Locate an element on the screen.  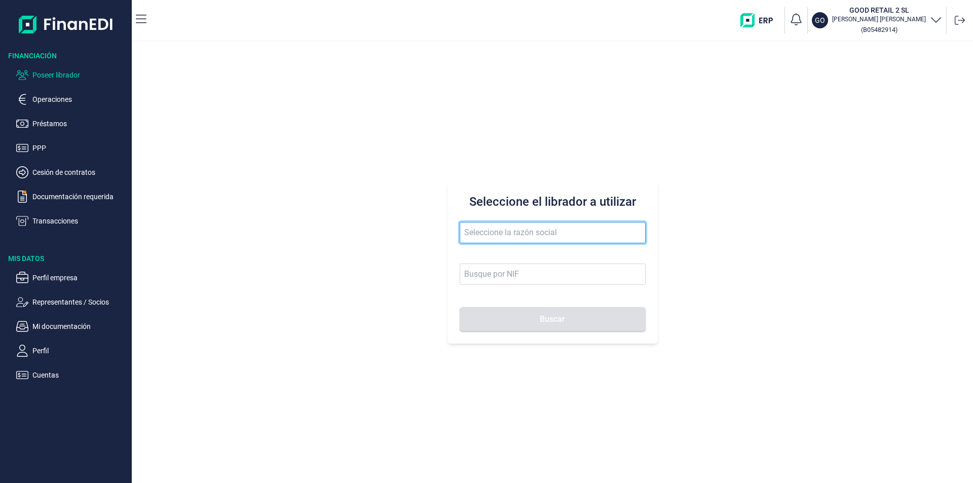
p: Poseer librador is located at coordinates (80, 75).